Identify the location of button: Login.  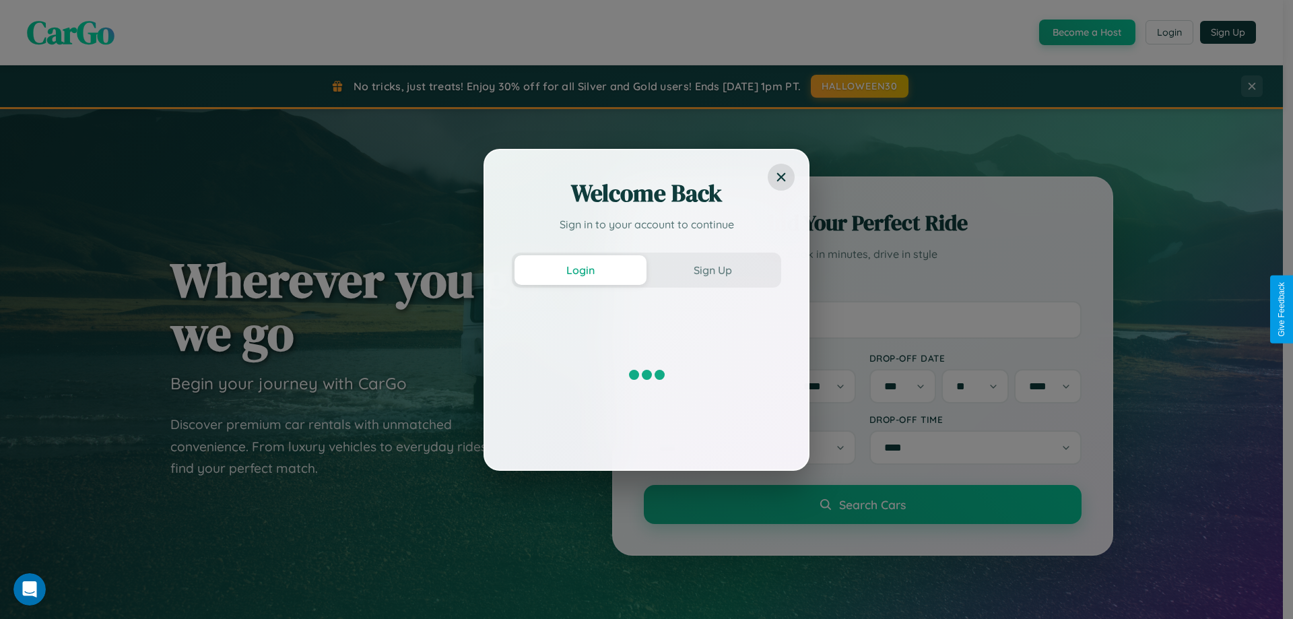
(580, 270).